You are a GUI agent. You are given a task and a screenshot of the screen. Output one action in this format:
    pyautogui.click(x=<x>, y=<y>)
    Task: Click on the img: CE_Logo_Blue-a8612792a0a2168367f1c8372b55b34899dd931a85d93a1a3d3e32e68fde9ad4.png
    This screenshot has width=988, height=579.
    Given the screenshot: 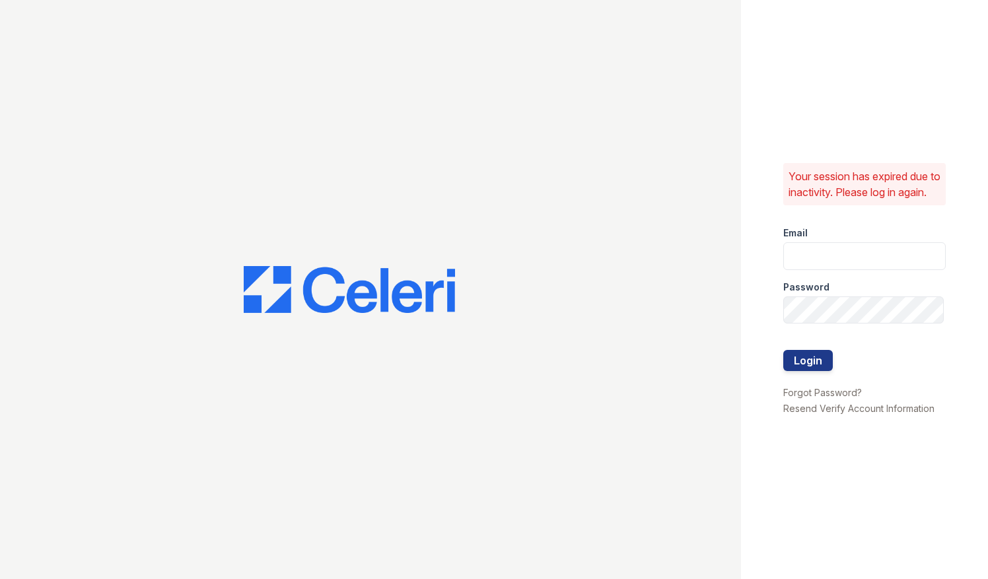 What is the action you would take?
    pyautogui.click(x=349, y=290)
    